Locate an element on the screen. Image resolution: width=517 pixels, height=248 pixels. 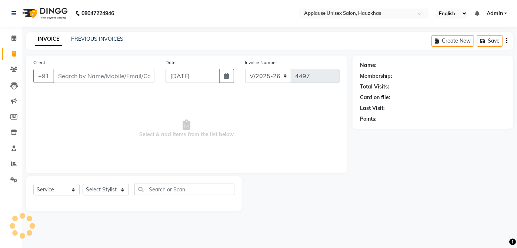
div: Membership: is located at coordinates (376, 76).